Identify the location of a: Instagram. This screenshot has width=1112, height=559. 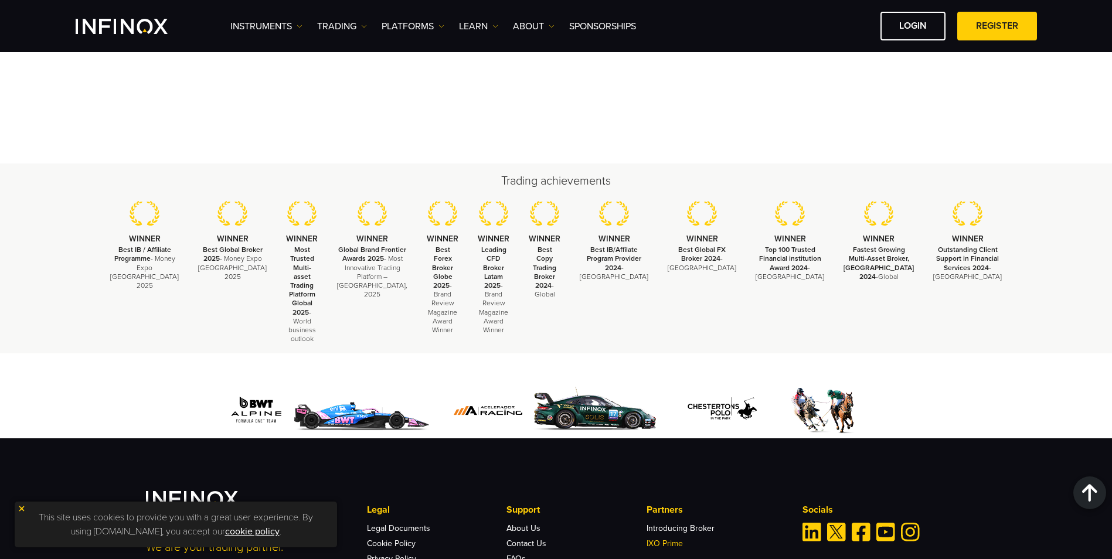
(911, 532).